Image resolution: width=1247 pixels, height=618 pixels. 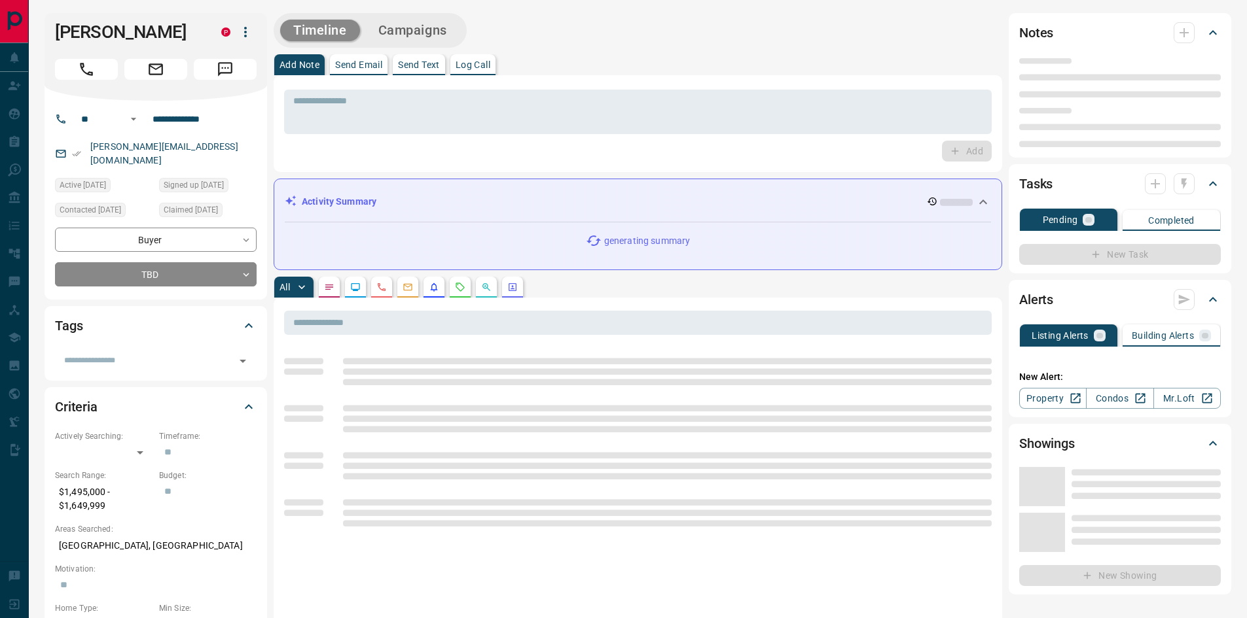 I want to click on svg: Email Verified, so click(x=77, y=154).